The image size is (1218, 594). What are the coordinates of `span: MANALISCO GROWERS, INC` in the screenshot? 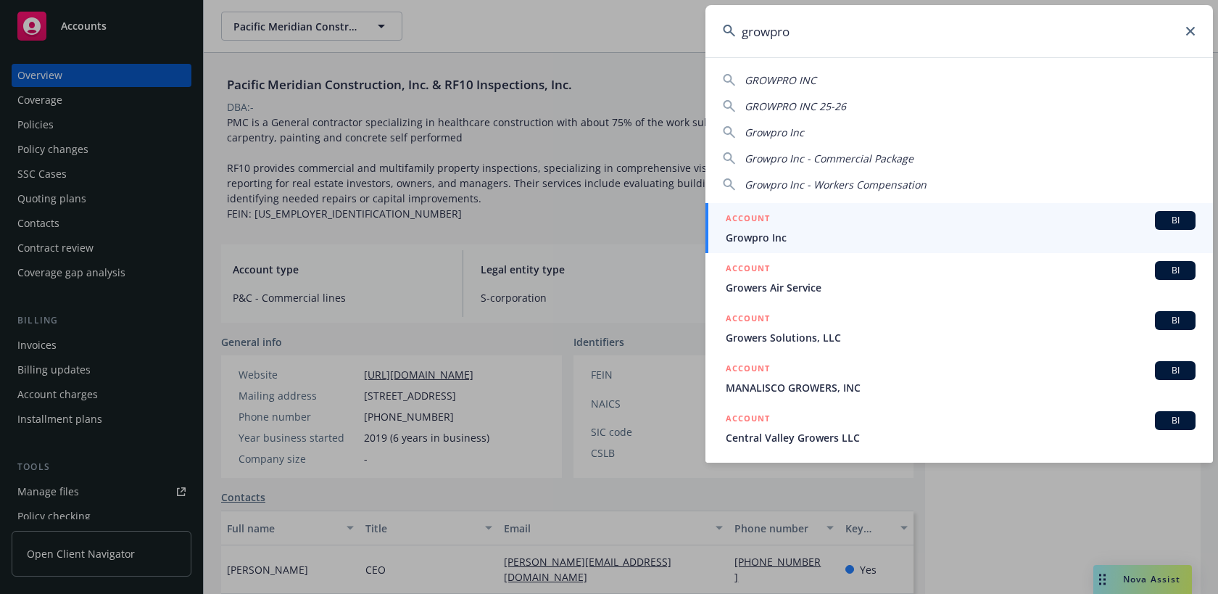 It's located at (961, 387).